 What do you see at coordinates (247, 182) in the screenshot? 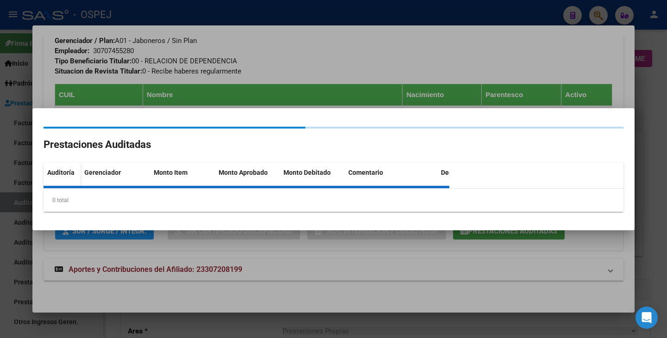
I see `datatable-header-cell: Monto Aprobado` at bounding box center [247, 182].